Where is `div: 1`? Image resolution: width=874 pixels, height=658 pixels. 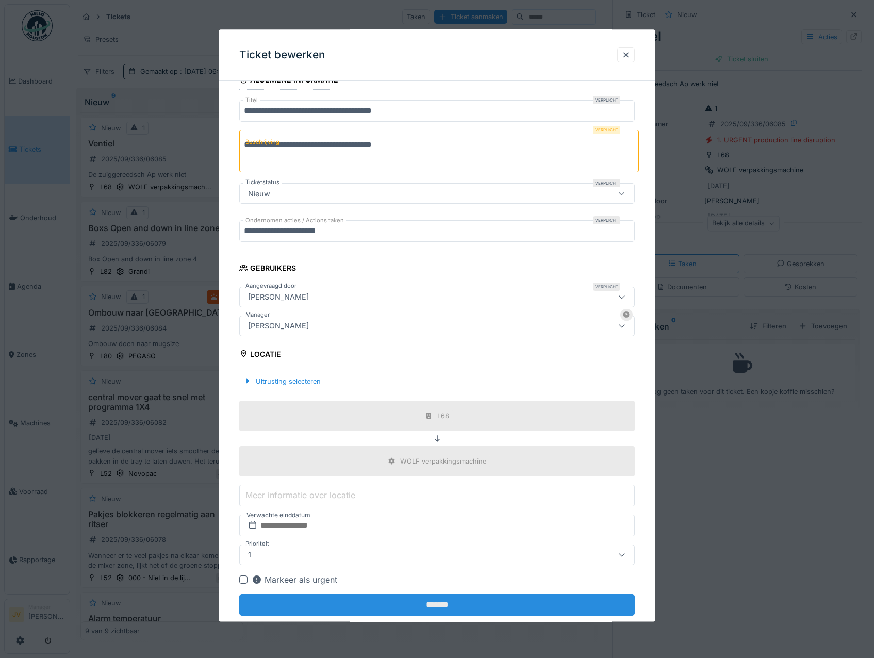
div: 1 is located at coordinates (250, 555).